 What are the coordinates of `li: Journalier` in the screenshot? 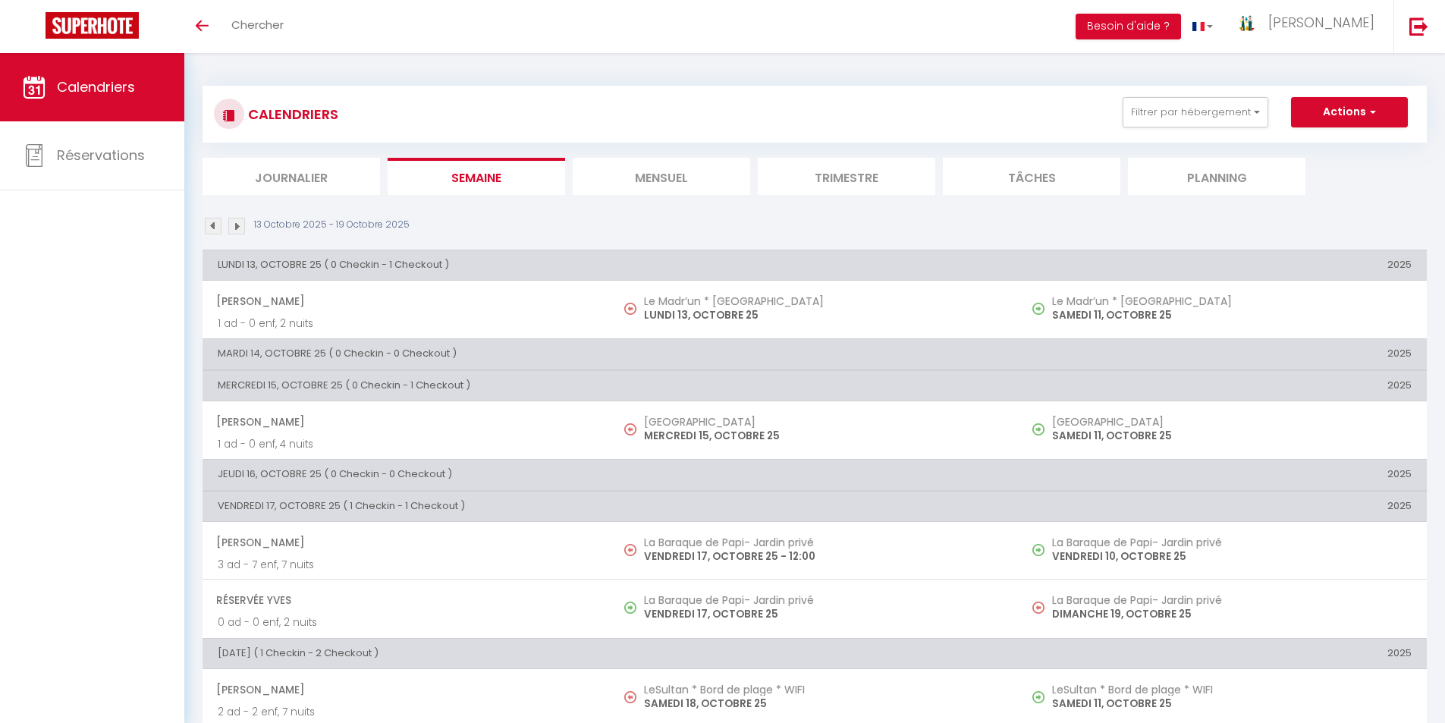 It's located at (291, 176).